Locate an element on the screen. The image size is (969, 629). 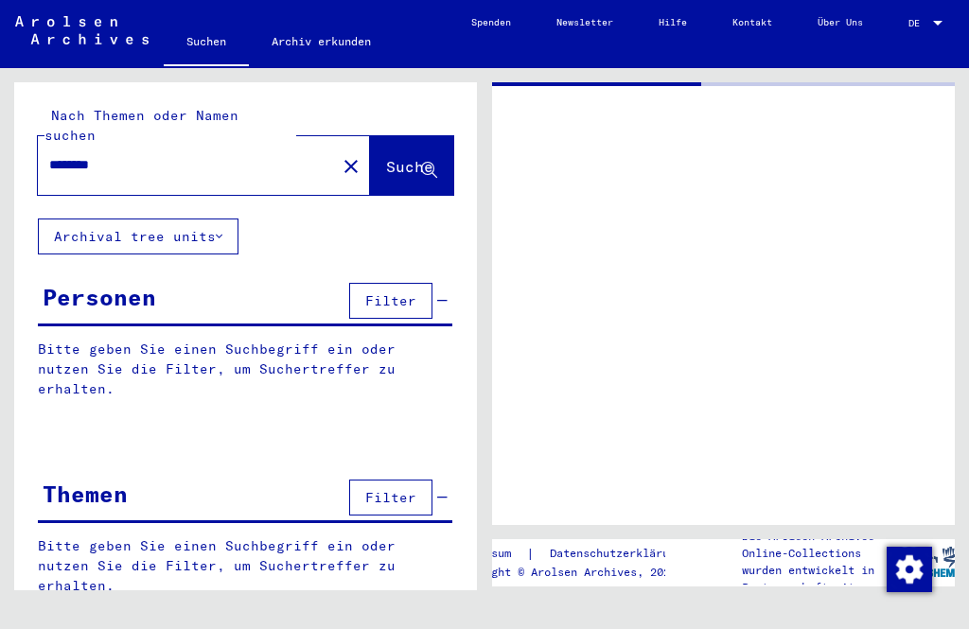
a: Datenschutzerklärung is located at coordinates (620, 554).